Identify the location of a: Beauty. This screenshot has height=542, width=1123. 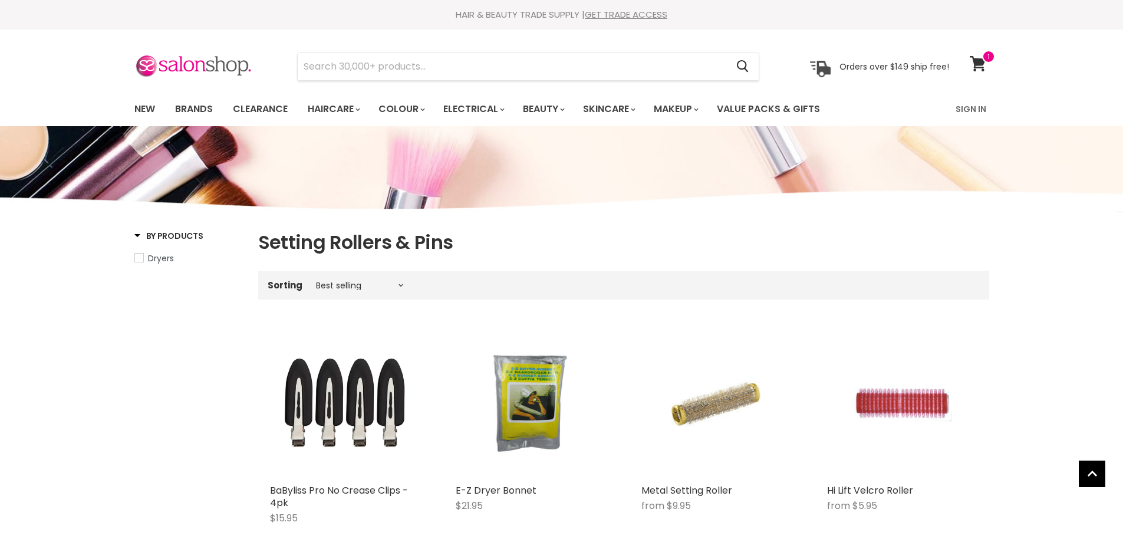
(543, 109).